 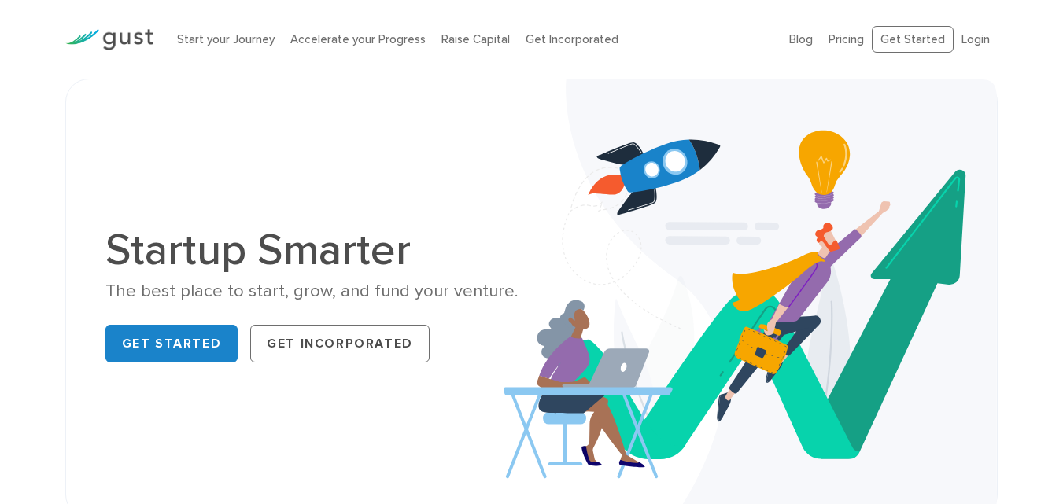 What do you see at coordinates (475, 39) in the screenshot?
I see `a: Raise Capital` at bounding box center [475, 39].